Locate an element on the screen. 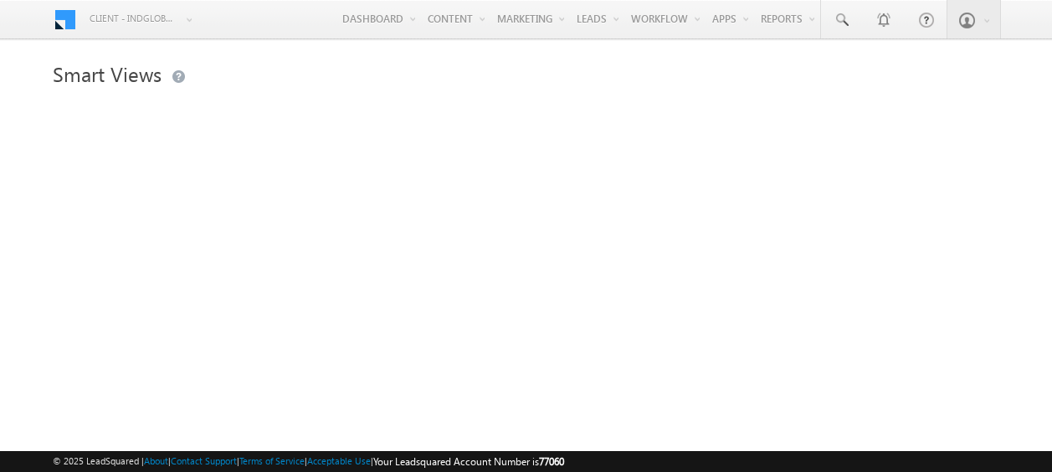 Image resolution: width=1052 pixels, height=472 pixels. span: © 2025 LeadSquared | | | | | is located at coordinates (308, 461).